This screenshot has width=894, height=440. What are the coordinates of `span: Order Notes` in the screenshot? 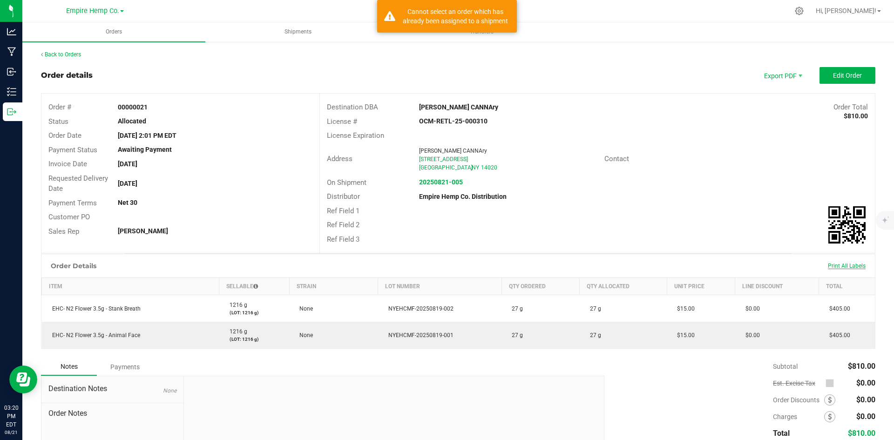 It's located at (112, 413).